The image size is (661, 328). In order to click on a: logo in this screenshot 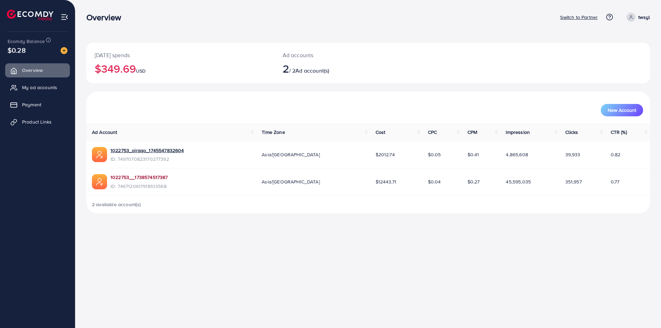, I will do `click(30, 15)`.